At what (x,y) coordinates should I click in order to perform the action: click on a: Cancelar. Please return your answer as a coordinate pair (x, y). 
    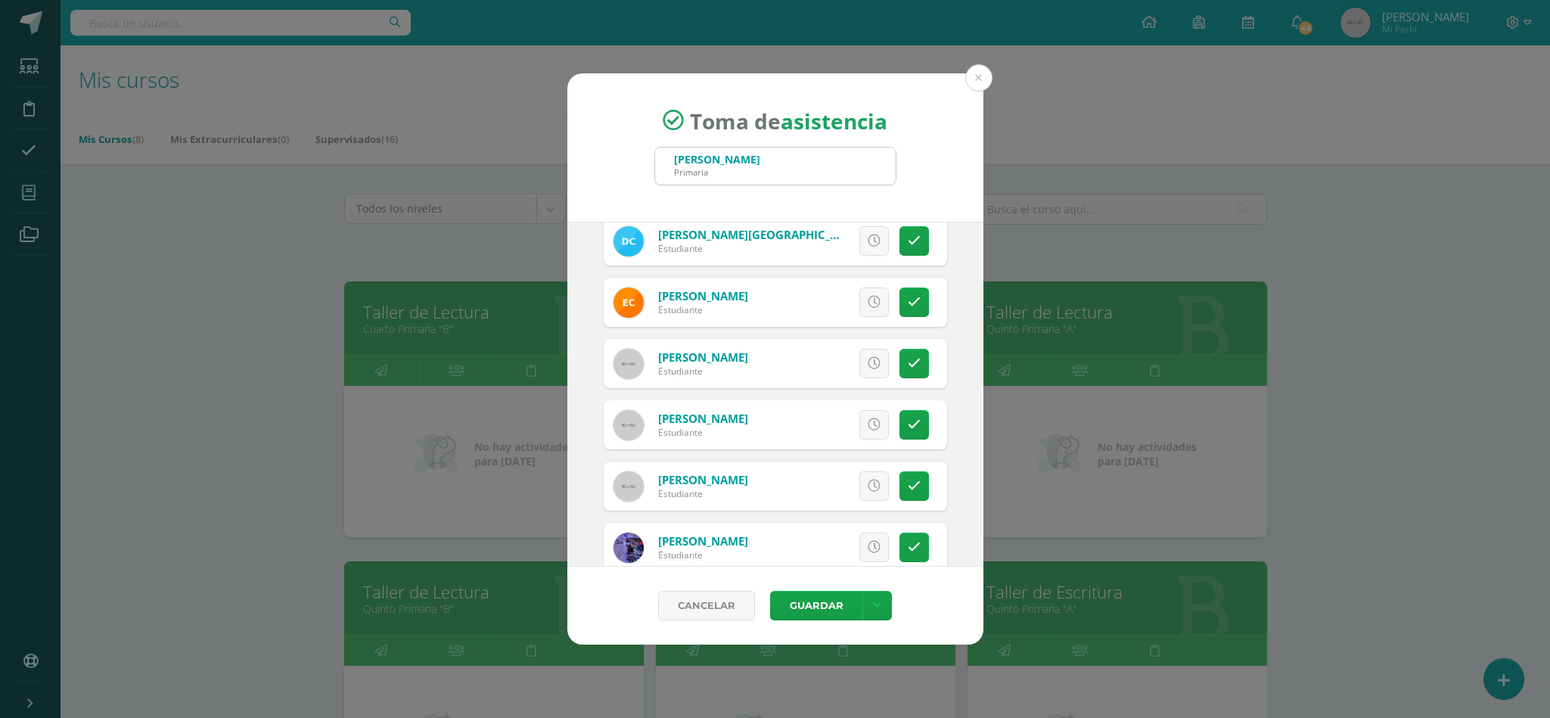
    Looking at the image, I should click on (706, 605).